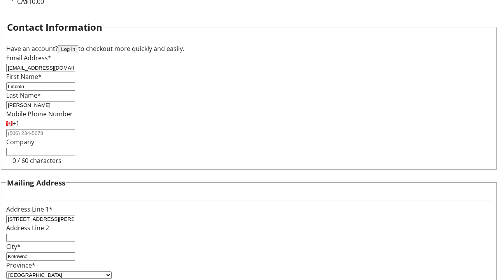 The height and width of the screenshot is (280, 498). I want to click on label: Company, so click(20, 142).